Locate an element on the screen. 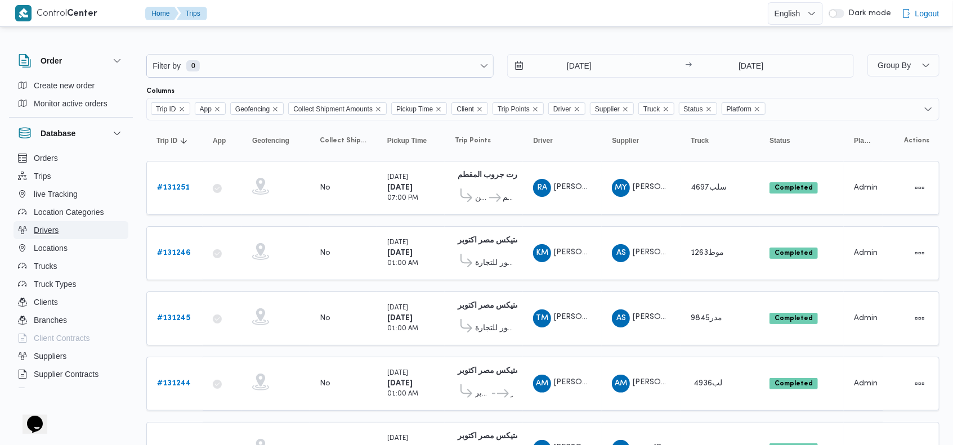  span: live Tracking is located at coordinates (56, 194).